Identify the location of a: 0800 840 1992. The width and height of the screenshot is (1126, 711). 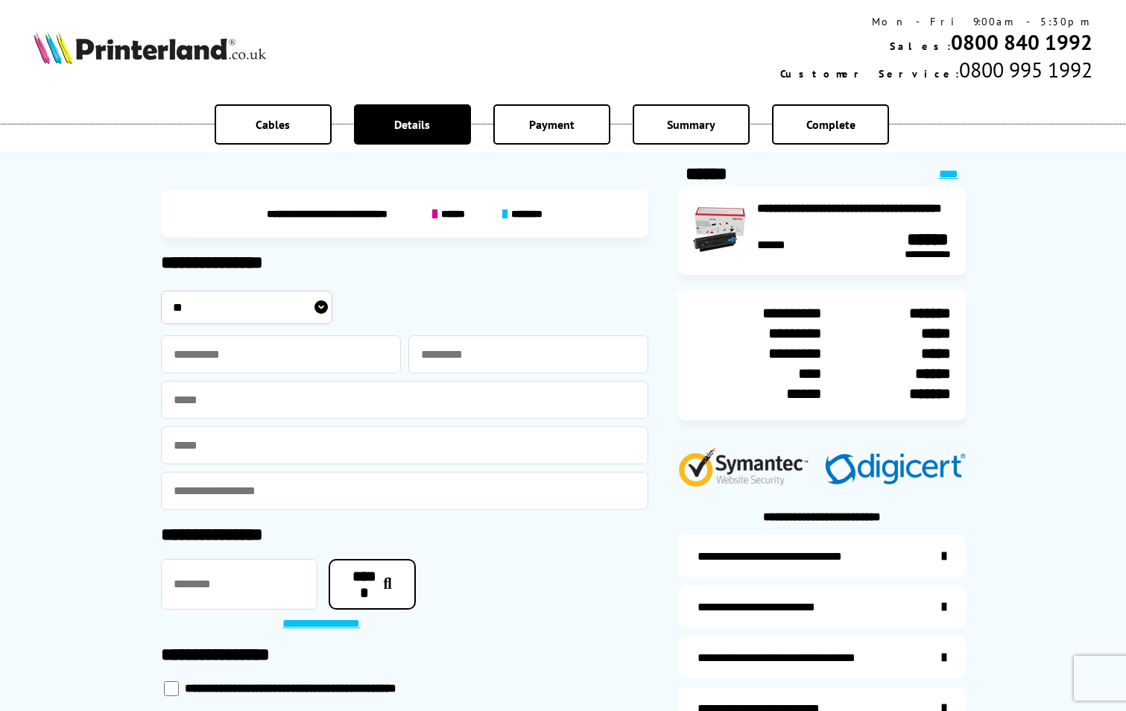
(1021, 42).